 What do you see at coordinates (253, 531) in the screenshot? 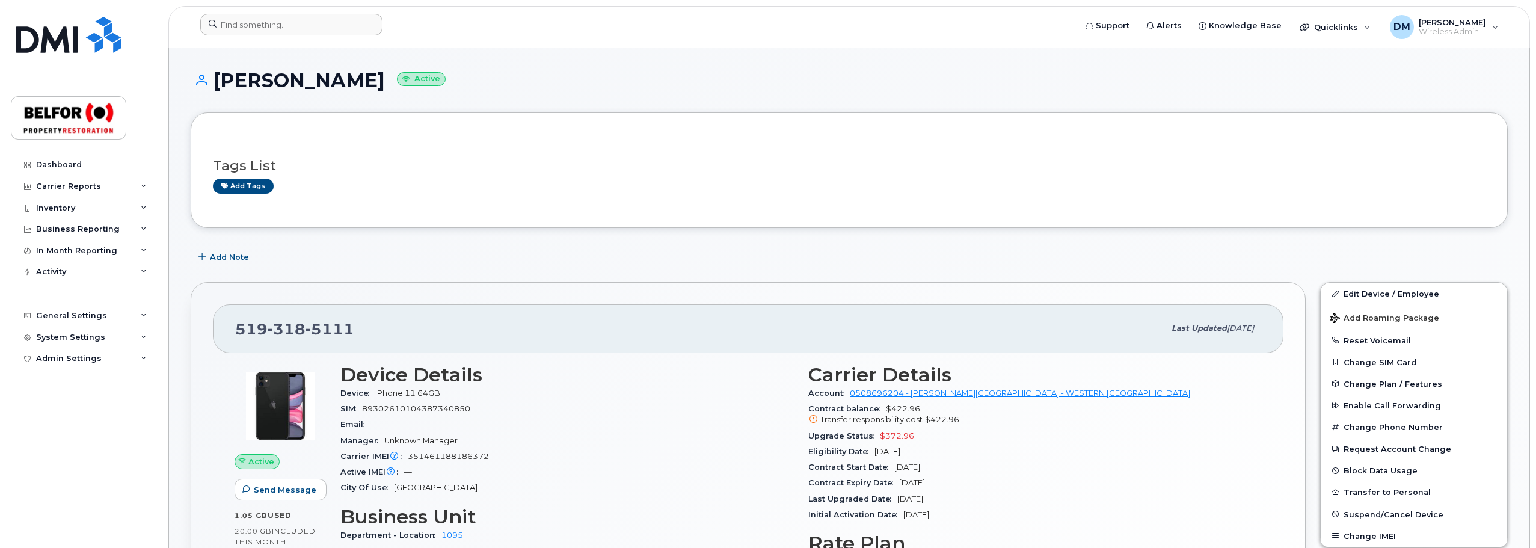
I see `span: 20.00 GB` at bounding box center [253, 531].